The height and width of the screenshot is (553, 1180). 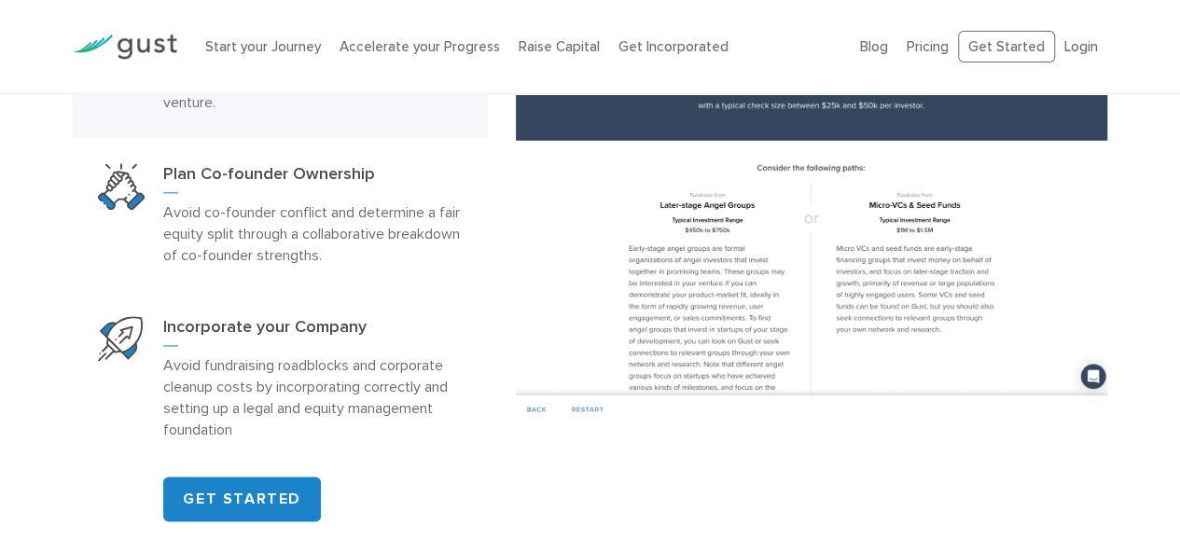 What do you see at coordinates (121, 187) in the screenshot?
I see `img: Plan Co Founder Ownership` at bounding box center [121, 187].